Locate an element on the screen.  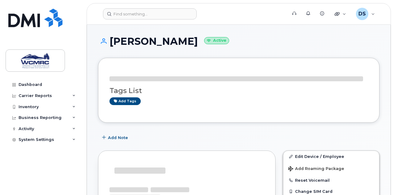
a: Edit Device / Employee is located at coordinates (332, 157).